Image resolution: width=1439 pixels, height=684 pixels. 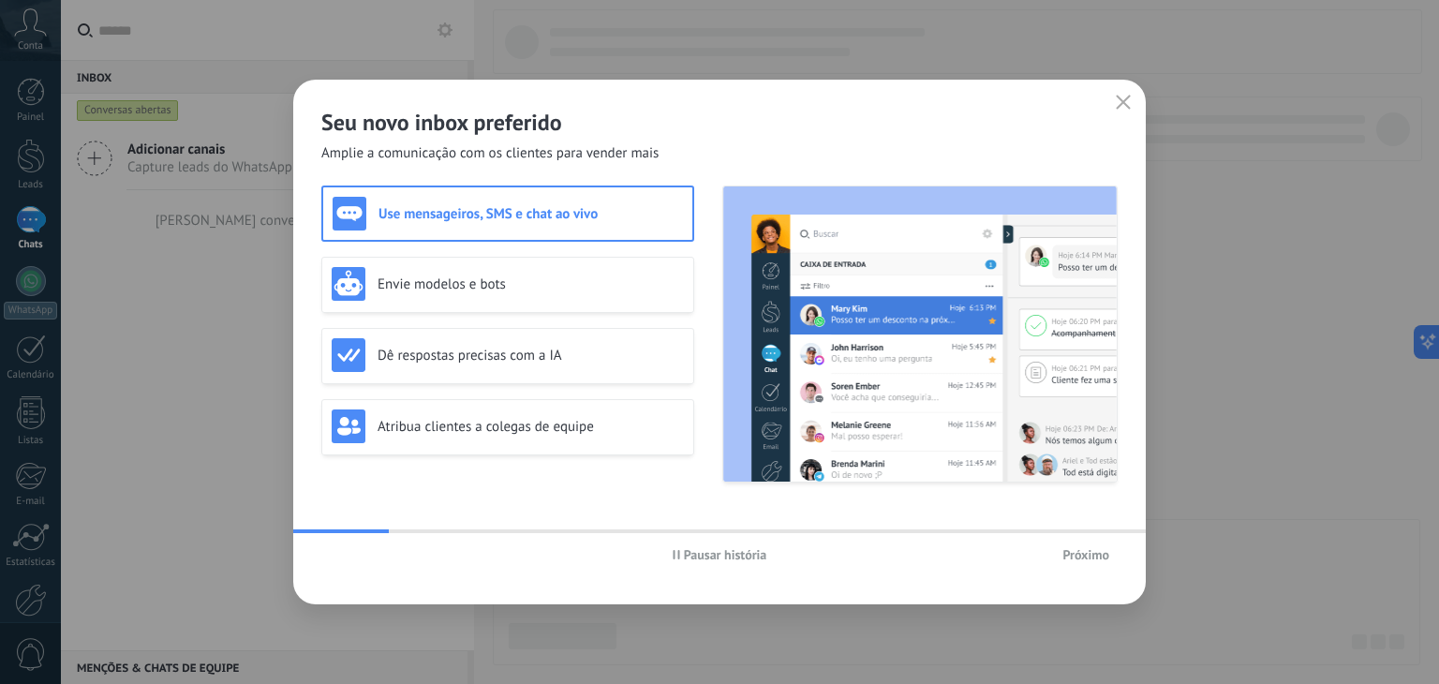 What do you see at coordinates (490, 154) in the screenshot?
I see `span: Amplie a comunicação com os clientes para vender mais` at bounding box center [490, 154].